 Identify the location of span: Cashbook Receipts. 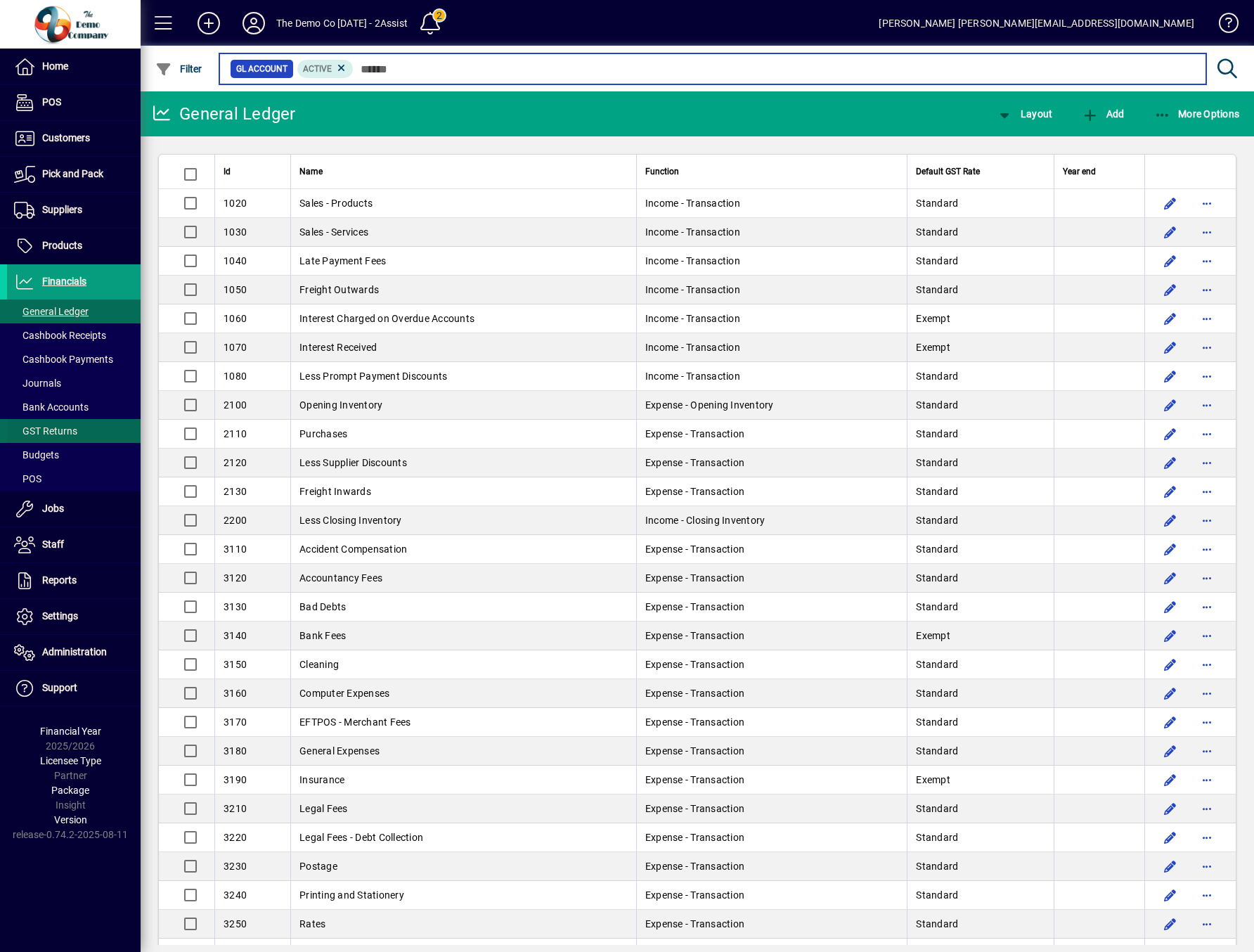
(60, 335).